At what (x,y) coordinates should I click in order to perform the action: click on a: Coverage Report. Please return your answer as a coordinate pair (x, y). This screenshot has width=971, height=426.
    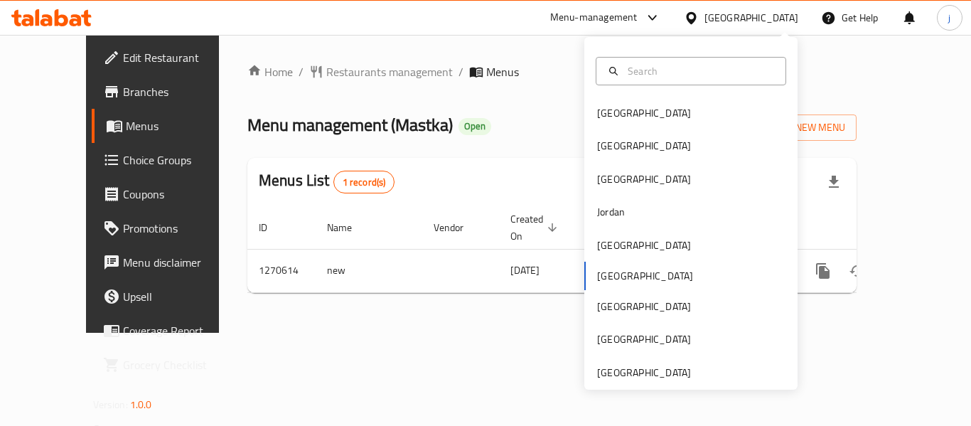
    Looking at the image, I should click on (170, 330).